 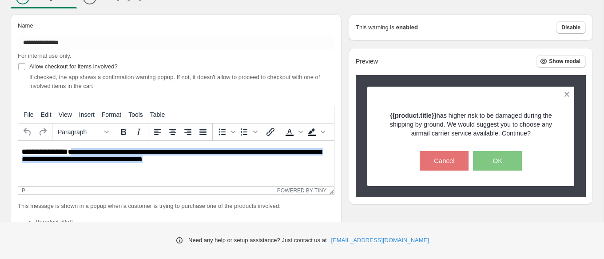 I want to click on a: Powered by Tiny, so click(x=302, y=190).